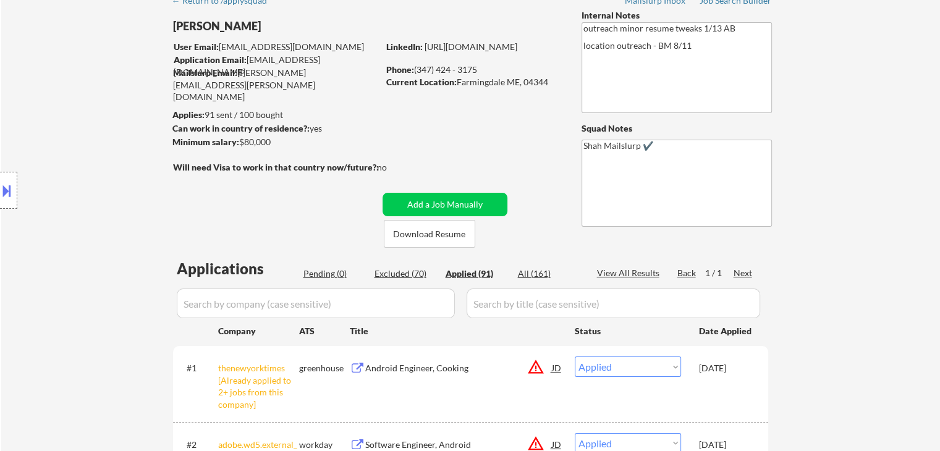 Image resolution: width=940 pixels, height=451 pixels. I want to click on button: Add a Job Manually, so click(445, 204).